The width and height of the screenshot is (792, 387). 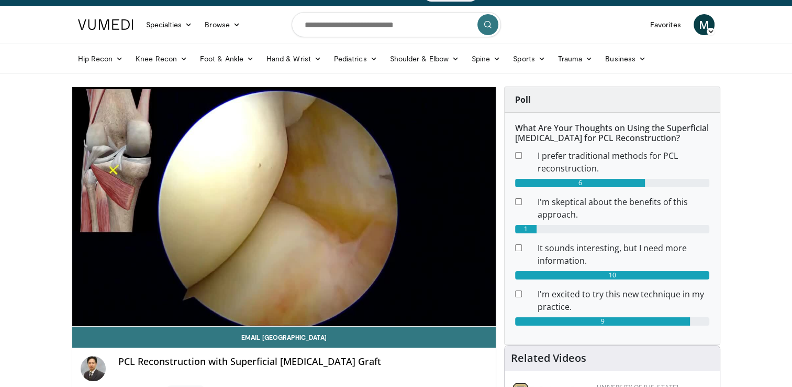 I want to click on dd: I'm skeptical about the benefits of this approach., so click(x=624, y=208).